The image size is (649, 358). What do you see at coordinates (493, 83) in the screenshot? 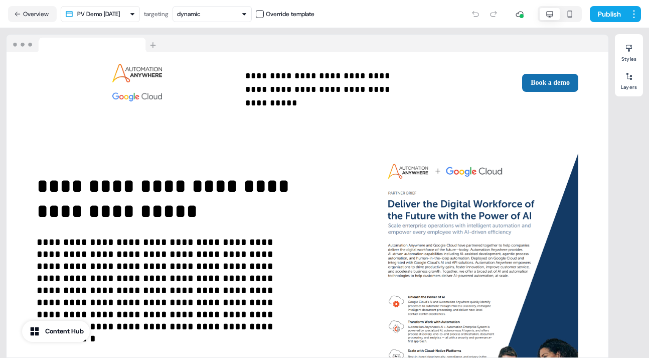
I see `div: Book a demo` at bounding box center [493, 83].